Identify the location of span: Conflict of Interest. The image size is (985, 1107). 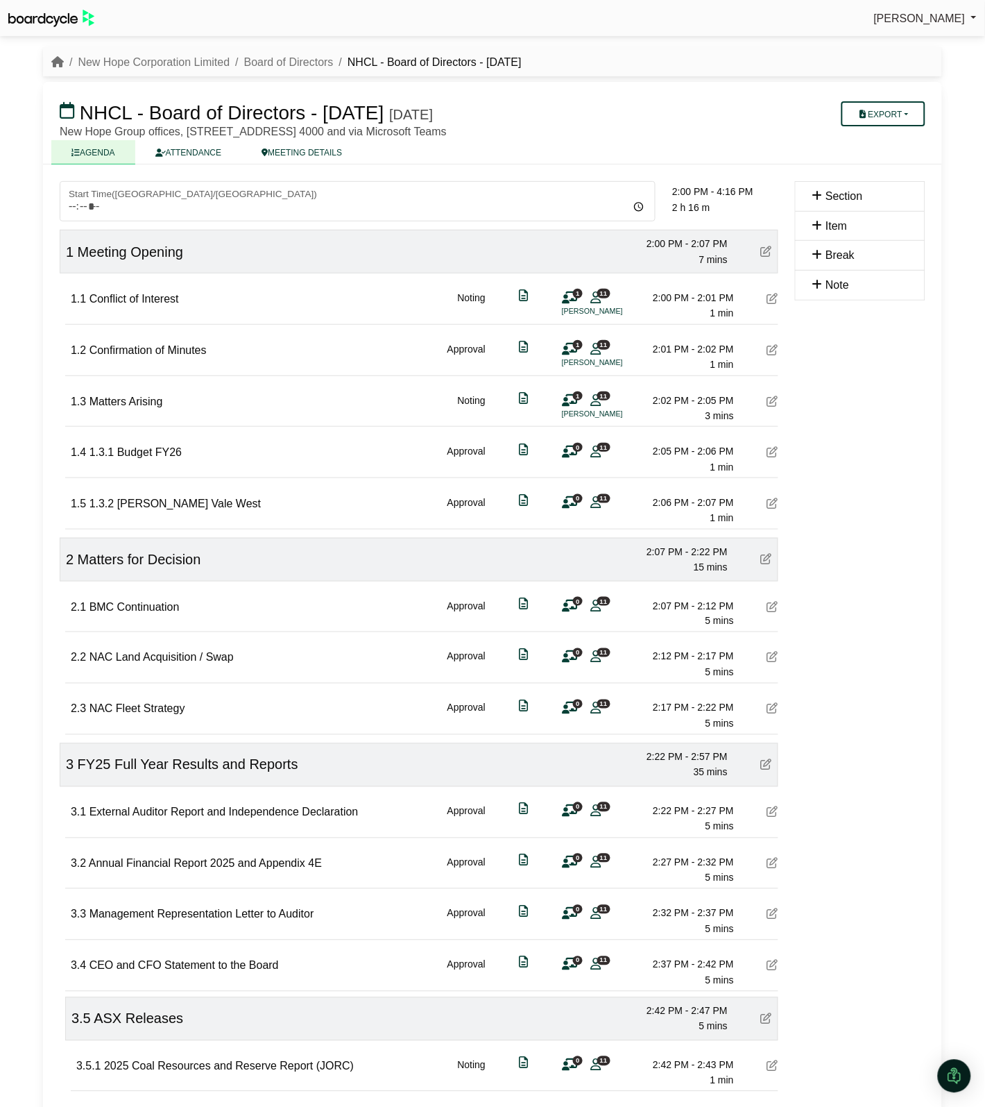
(134, 298).